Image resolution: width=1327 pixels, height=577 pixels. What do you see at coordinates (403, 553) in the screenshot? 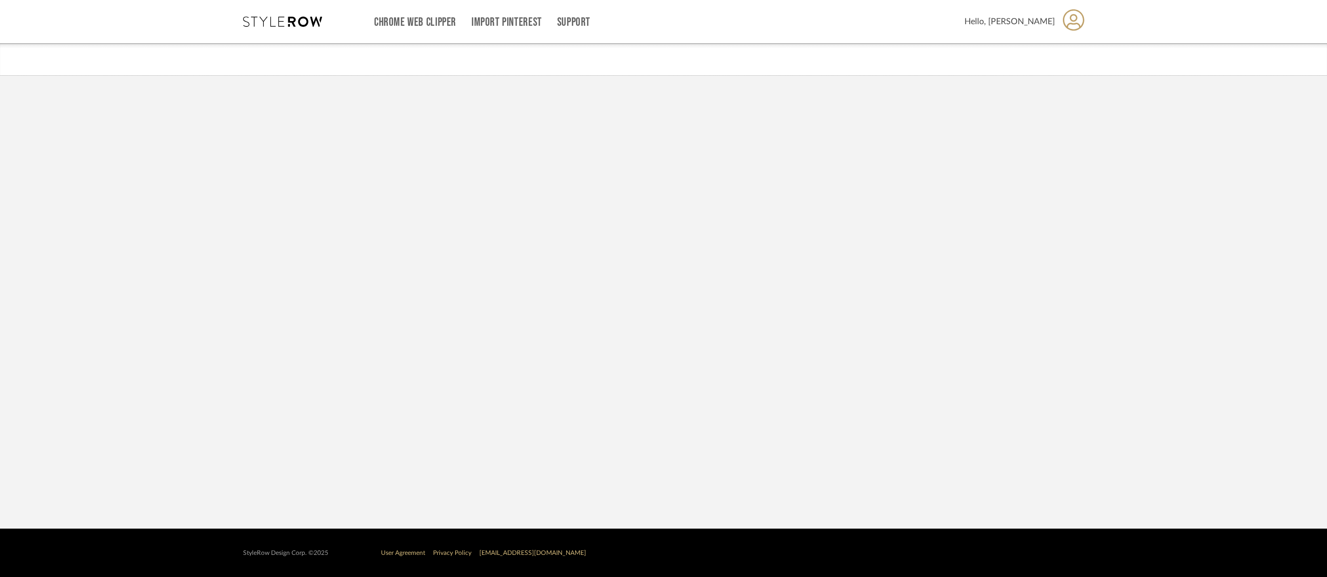
I see `a: User Agreement` at bounding box center [403, 553].